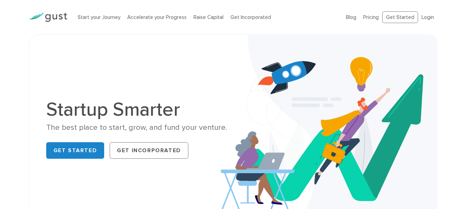 The image size is (466, 209). Describe the element at coordinates (157, 17) in the screenshot. I see `a: Accelerate your Progress` at that location.